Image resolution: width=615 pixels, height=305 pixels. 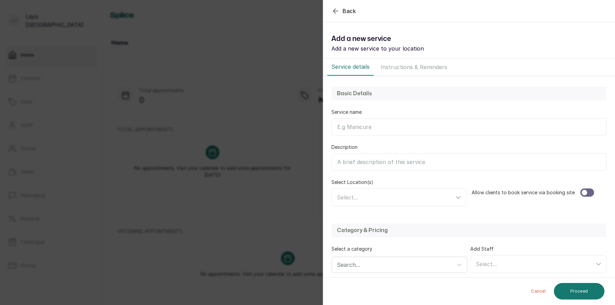 What do you see at coordinates (469, 230) in the screenshot?
I see `h2: Category & Pricing` at bounding box center [469, 230].